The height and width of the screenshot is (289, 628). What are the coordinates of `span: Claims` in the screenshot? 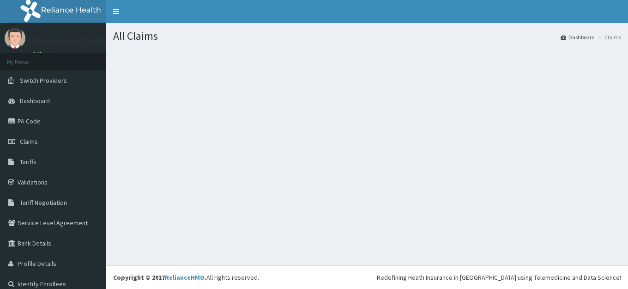 It's located at (29, 141).